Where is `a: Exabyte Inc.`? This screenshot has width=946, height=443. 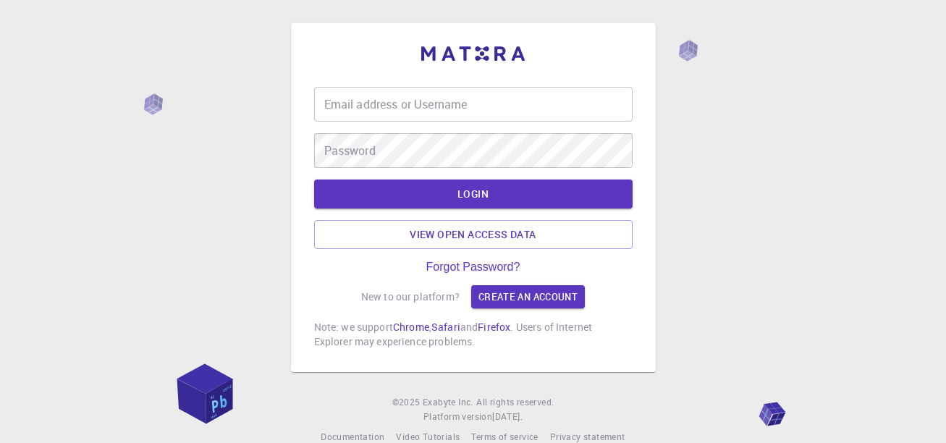
a: Exabyte Inc. is located at coordinates (448, 403).